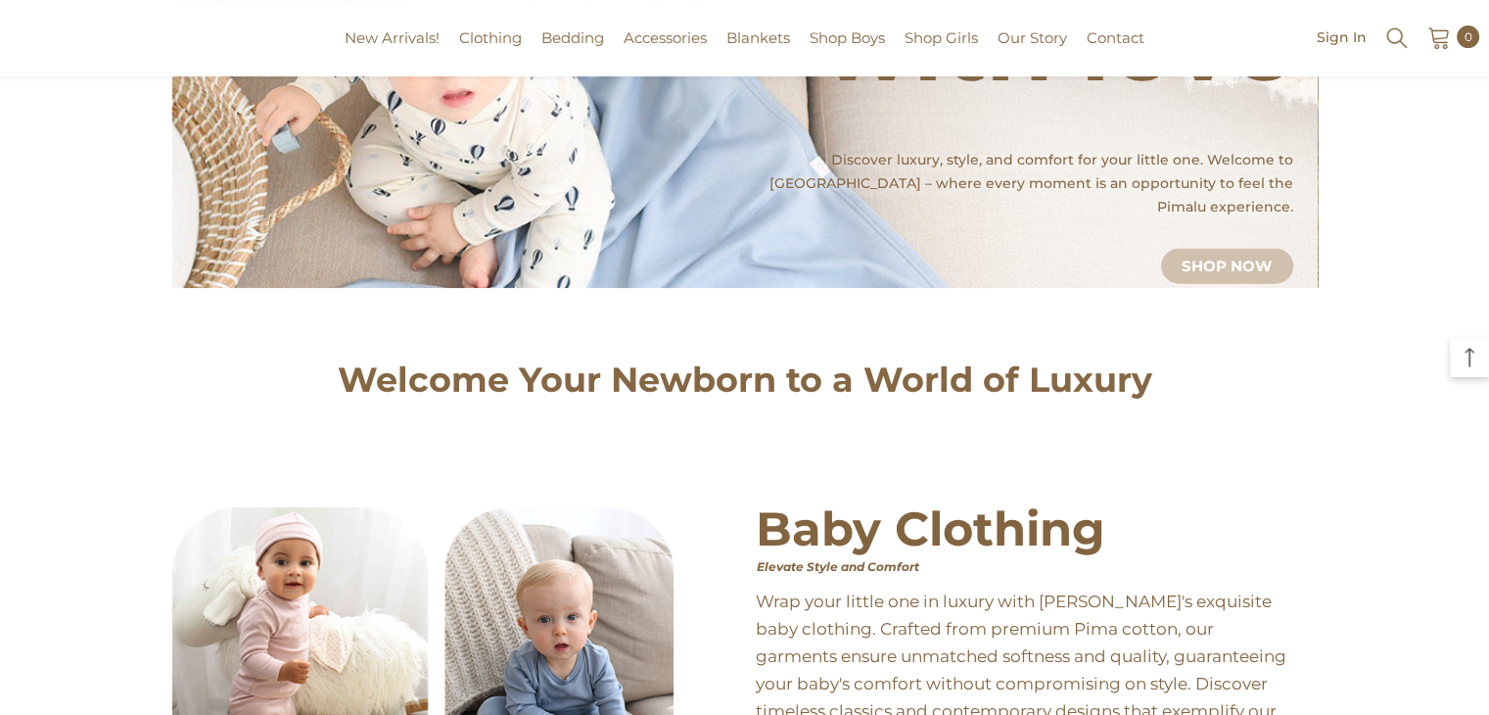 This screenshot has width=1489, height=715. Describe the element at coordinates (1025, 536) in the screenshot. I see `span: Baby Clothing` at that location.